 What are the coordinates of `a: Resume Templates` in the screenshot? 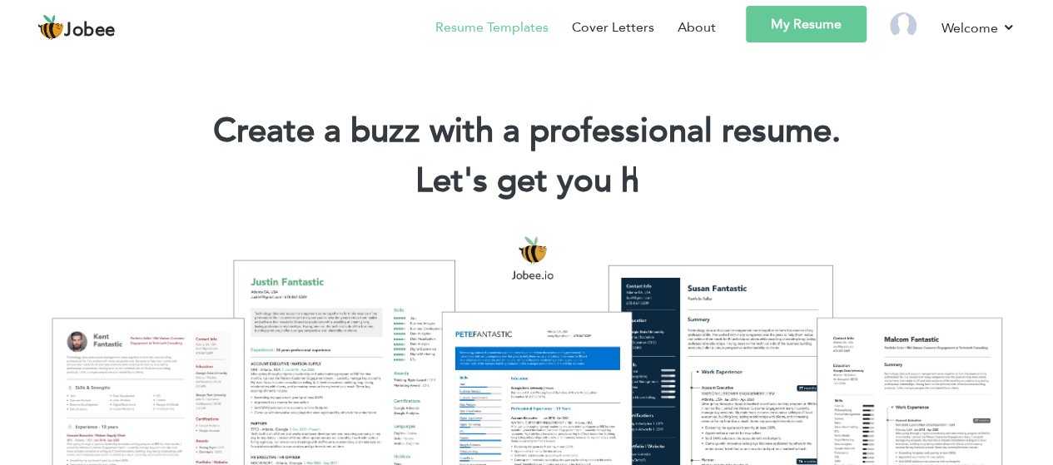 It's located at (492, 27).